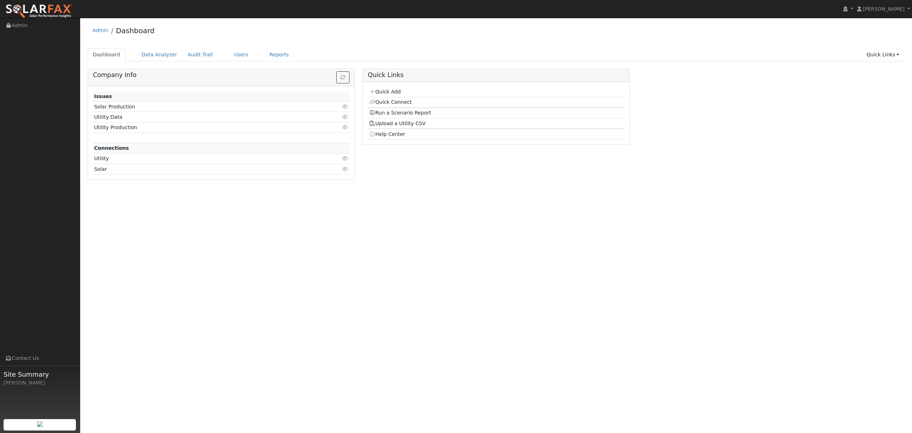 Image resolution: width=912 pixels, height=433 pixels. I want to click on td: Solar Production, so click(201, 107).